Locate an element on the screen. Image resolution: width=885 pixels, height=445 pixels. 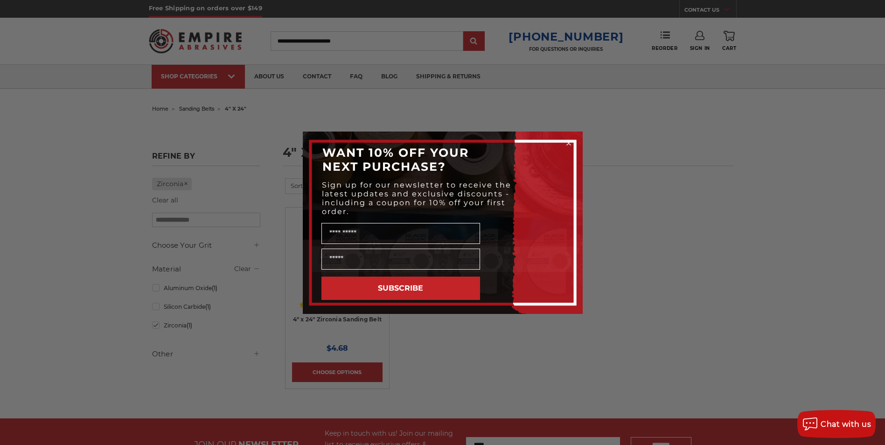
input: Email is located at coordinates (401, 259).